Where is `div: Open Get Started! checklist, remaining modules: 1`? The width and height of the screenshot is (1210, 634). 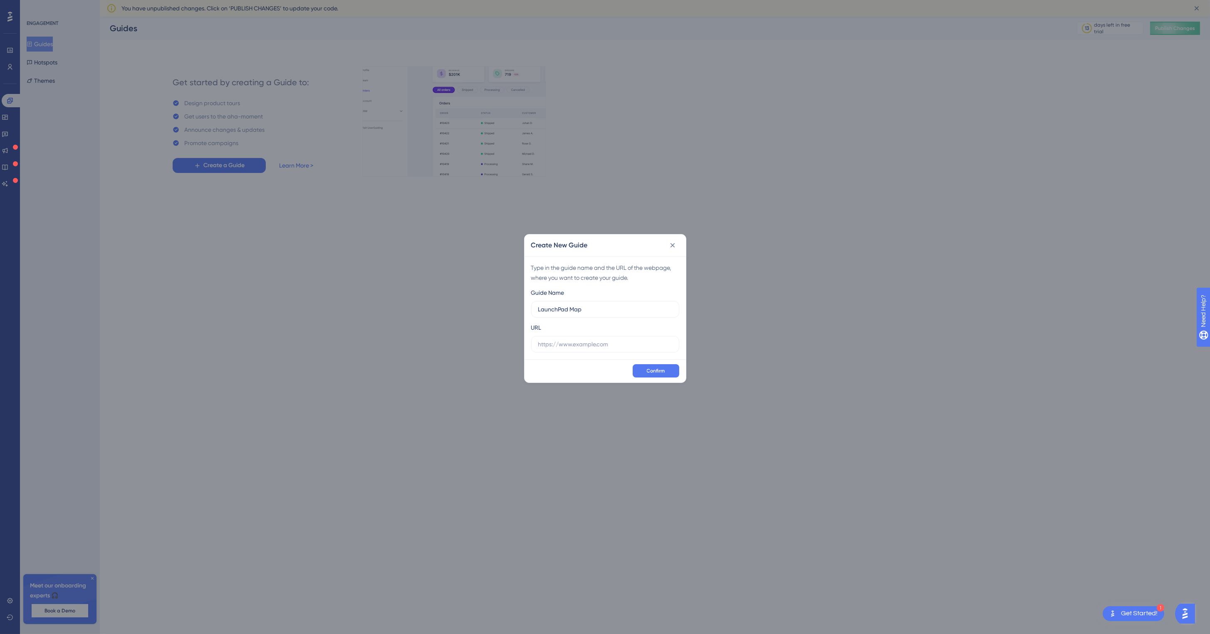 div: Open Get Started! checklist, remaining modules: 1 is located at coordinates (1134, 614).